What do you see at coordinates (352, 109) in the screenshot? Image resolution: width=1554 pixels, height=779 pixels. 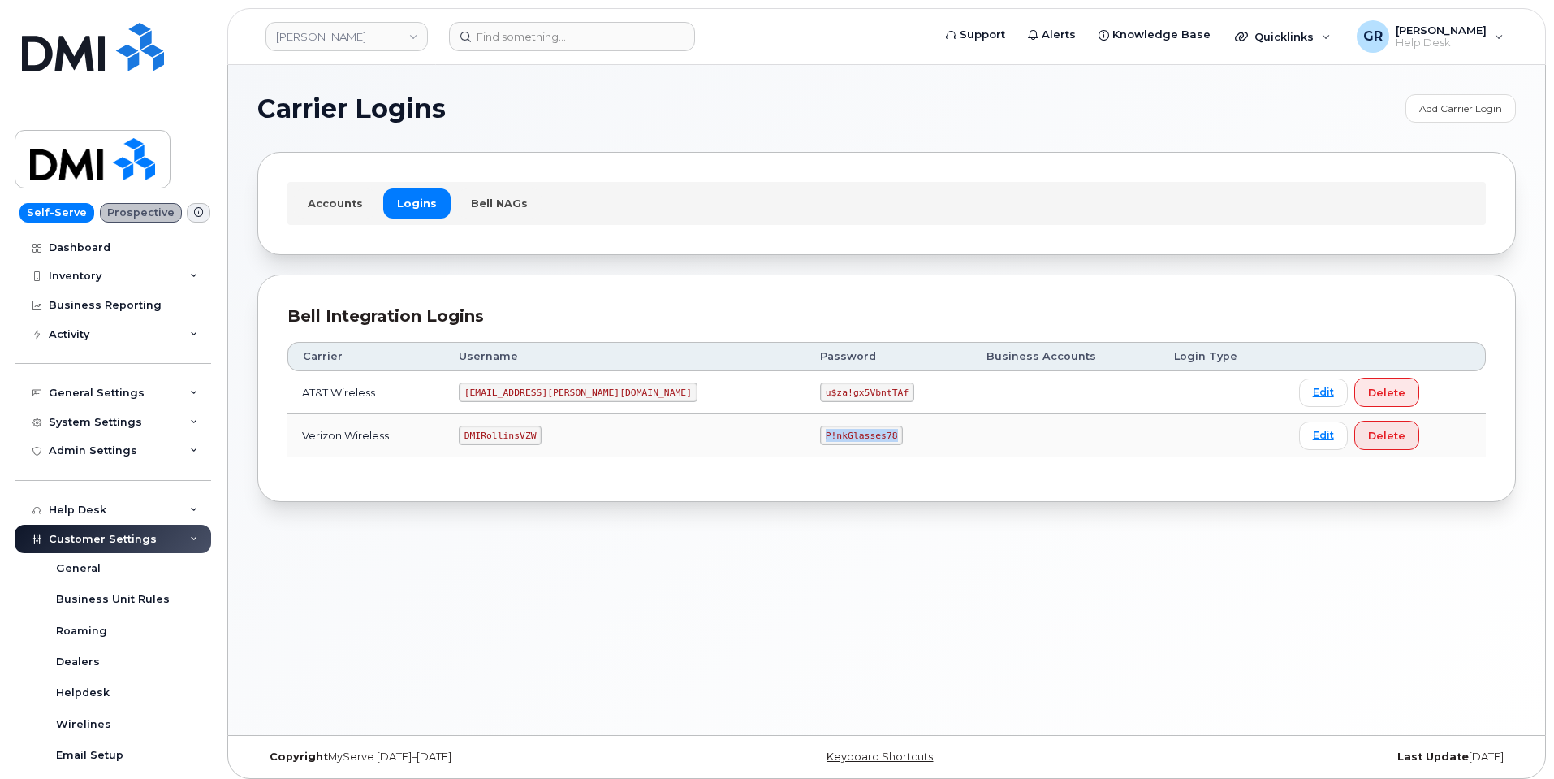 I see `span: Carrier Logins` at bounding box center [352, 109].